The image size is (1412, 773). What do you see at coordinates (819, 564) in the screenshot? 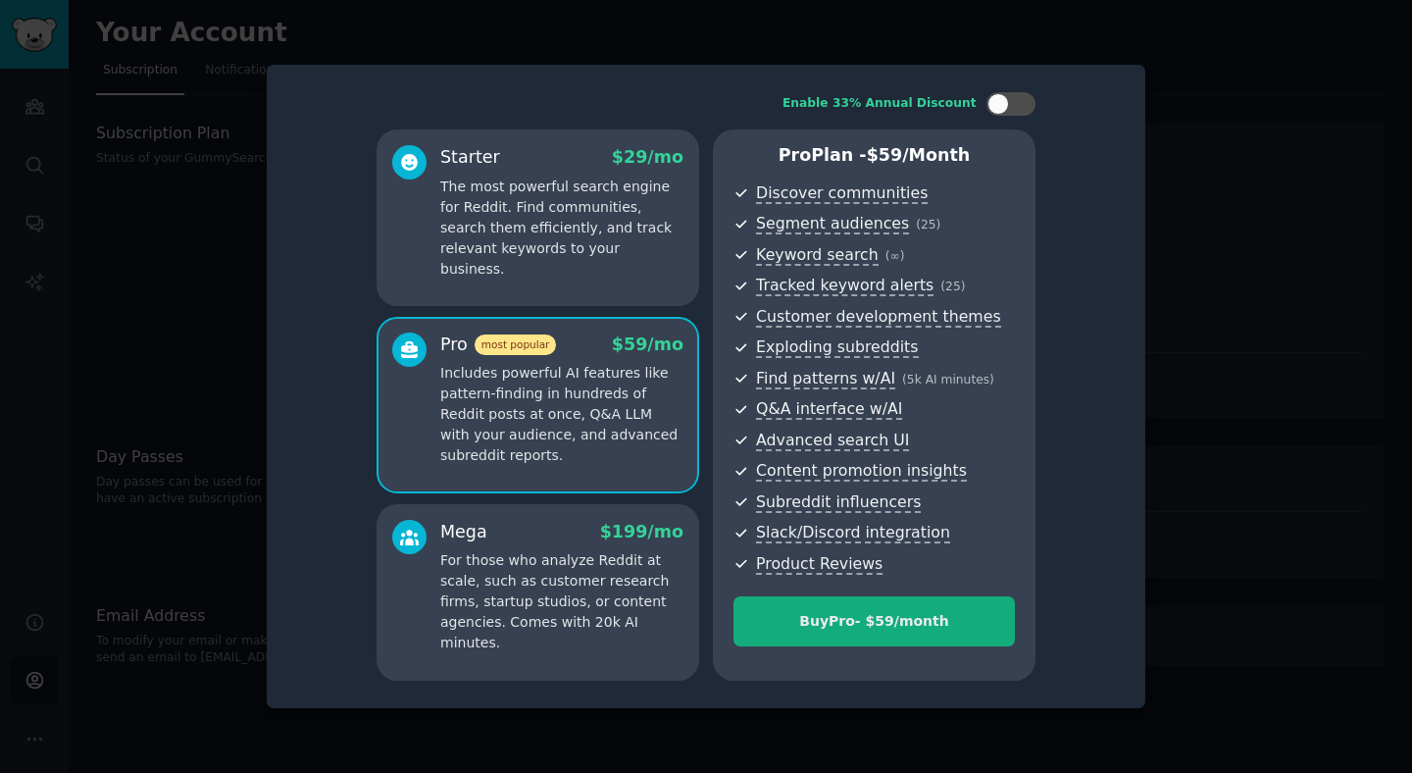
I see `span: Product Reviews` at bounding box center [819, 564].